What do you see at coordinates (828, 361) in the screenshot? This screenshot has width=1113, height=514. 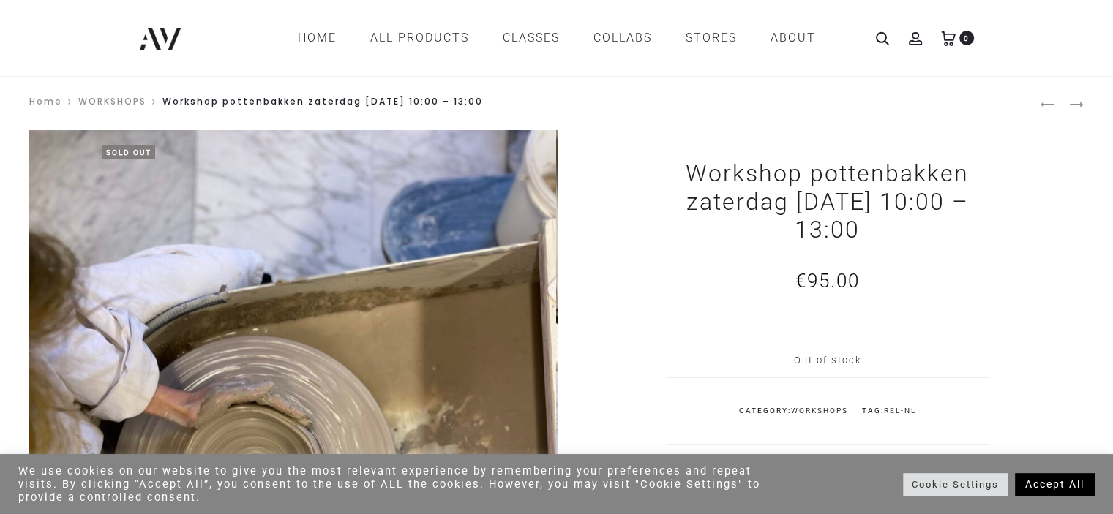 I see `p: Out of stock` at bounding box center [828, 361].